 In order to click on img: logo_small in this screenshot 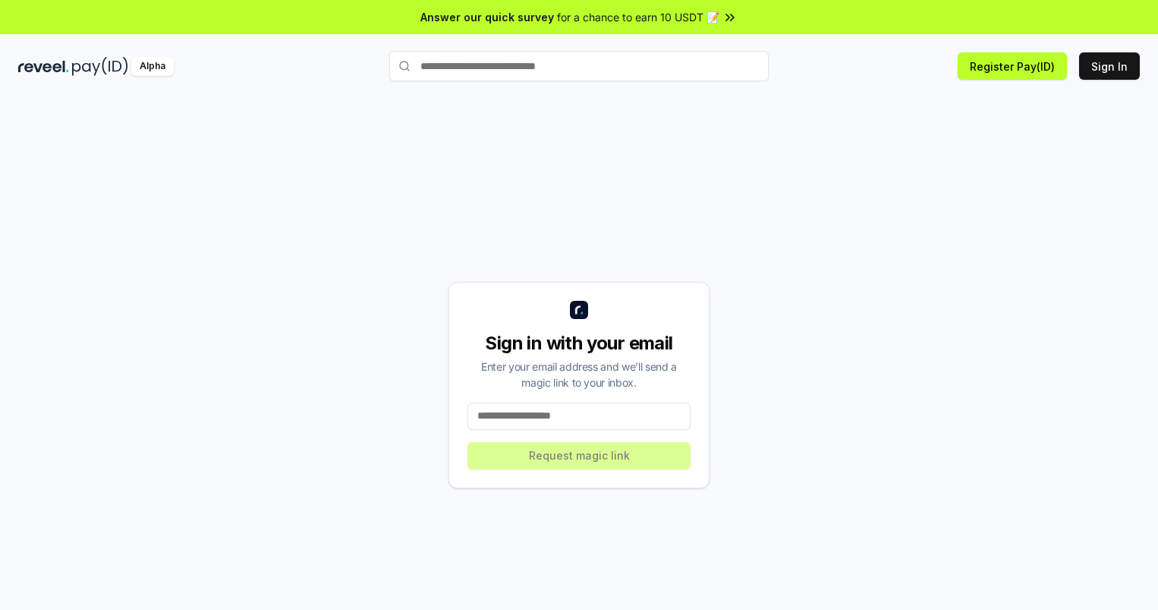, I will do `click(579, 310)`.